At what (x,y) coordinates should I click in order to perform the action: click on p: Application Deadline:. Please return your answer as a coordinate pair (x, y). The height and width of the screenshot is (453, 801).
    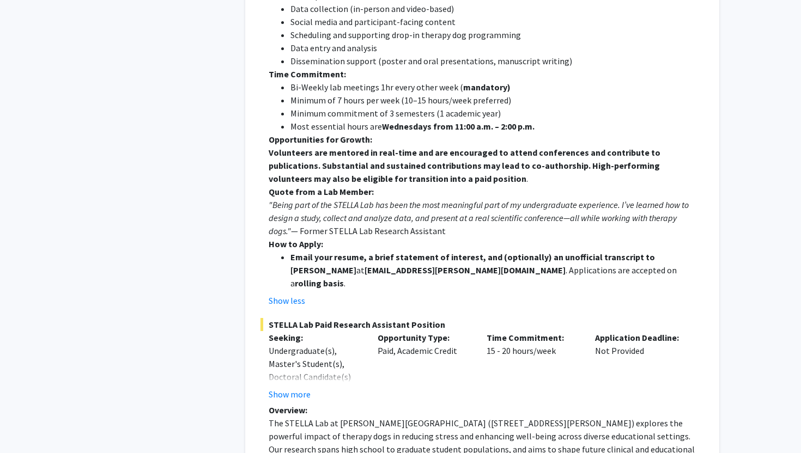
    Looking at the image, I should click on (641, 338).